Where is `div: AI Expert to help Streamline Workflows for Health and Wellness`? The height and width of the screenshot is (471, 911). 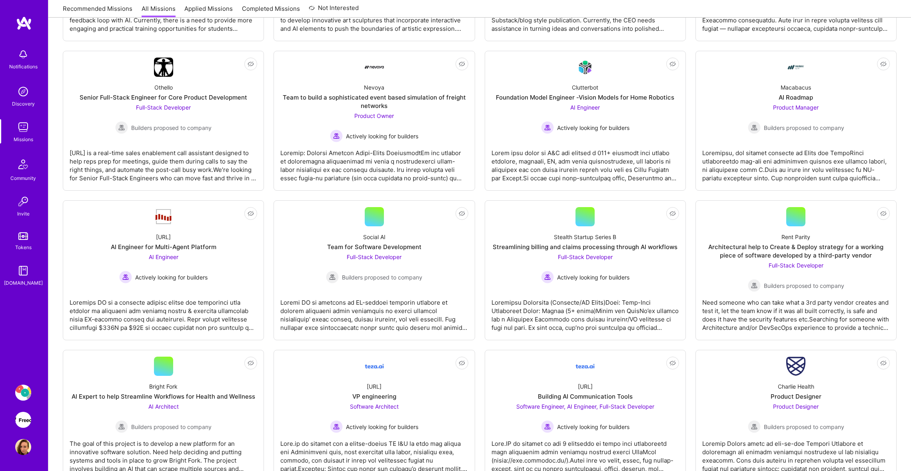
div: AI Expert to help Streamline Workflows for Health and Wellness is located at coordinates (163, 396).